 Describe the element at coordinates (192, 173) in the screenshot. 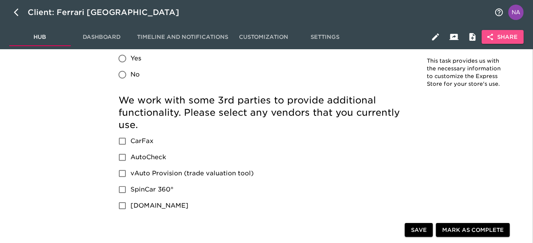

I see `span: vAuto Provision (trade valuation tool)` at that location.